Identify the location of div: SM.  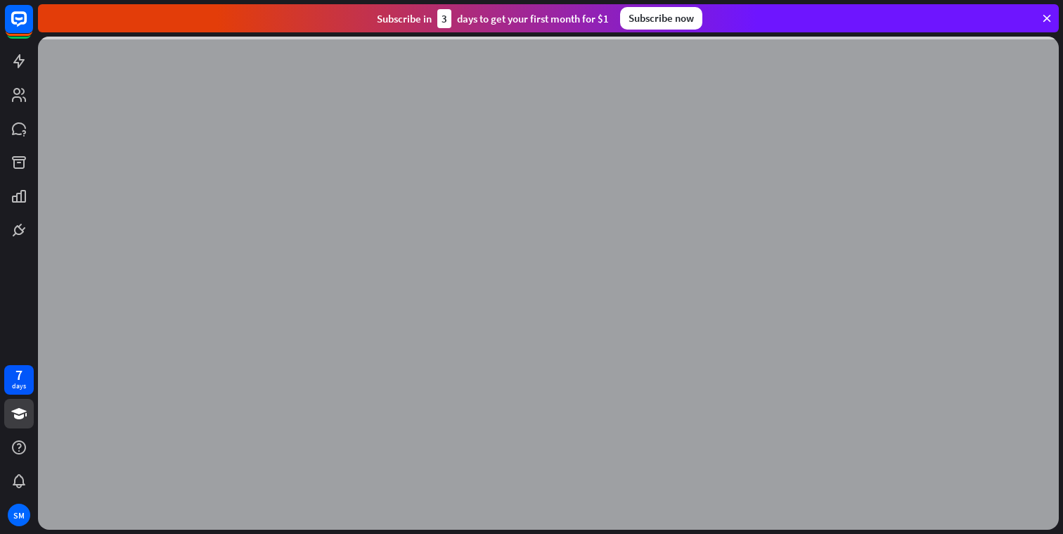
(19, 515).